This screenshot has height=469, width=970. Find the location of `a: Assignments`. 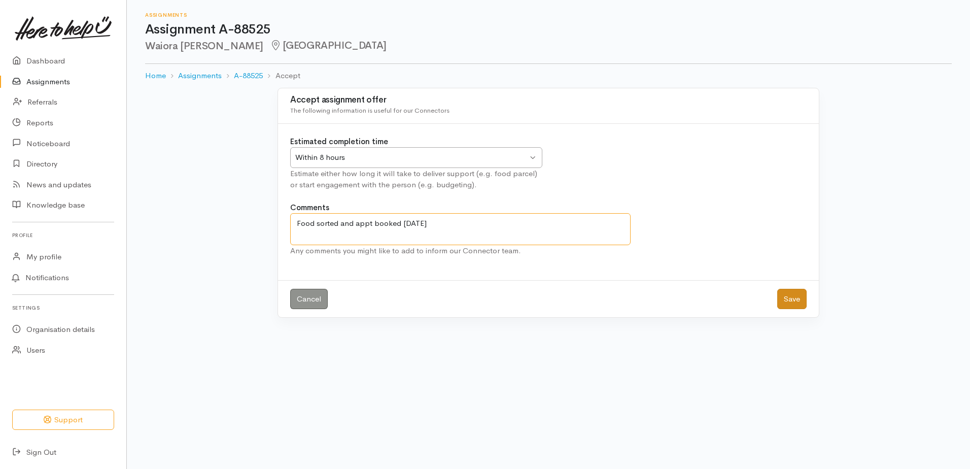

a: Assignments is located at coordinates (200, 76).